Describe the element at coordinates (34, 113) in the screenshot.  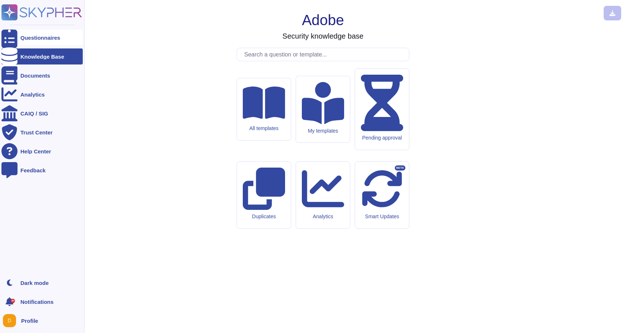
I see `div: CAIQ / SIG` at that location.